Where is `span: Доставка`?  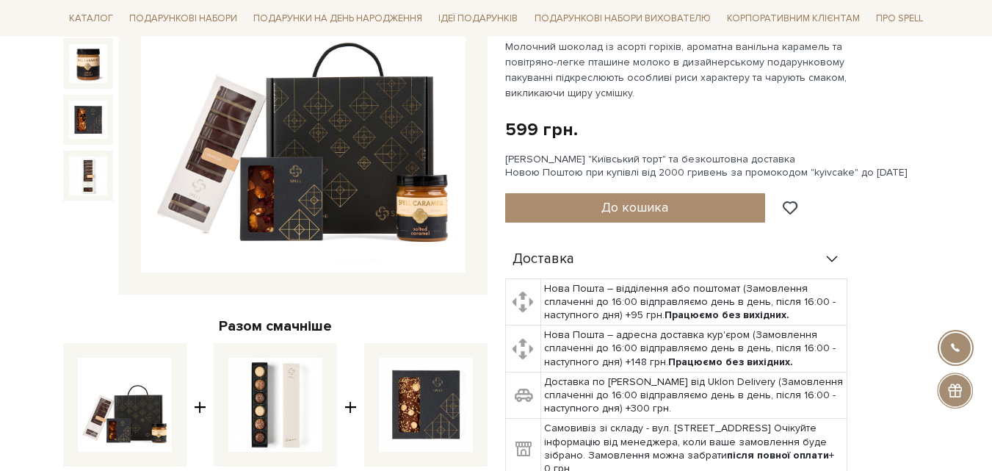
span: Доставка is located at coordinates (544, 259).